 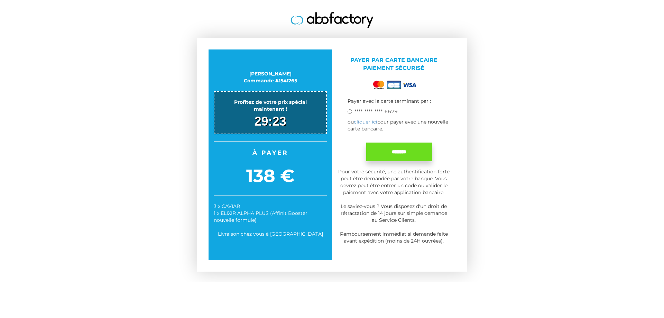 I want to click on img: cb.png, so click(x=394, y=85).